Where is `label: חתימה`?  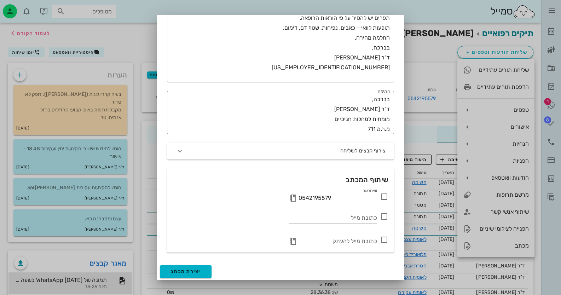 label: חתימה is located at coordinates (384, 91).